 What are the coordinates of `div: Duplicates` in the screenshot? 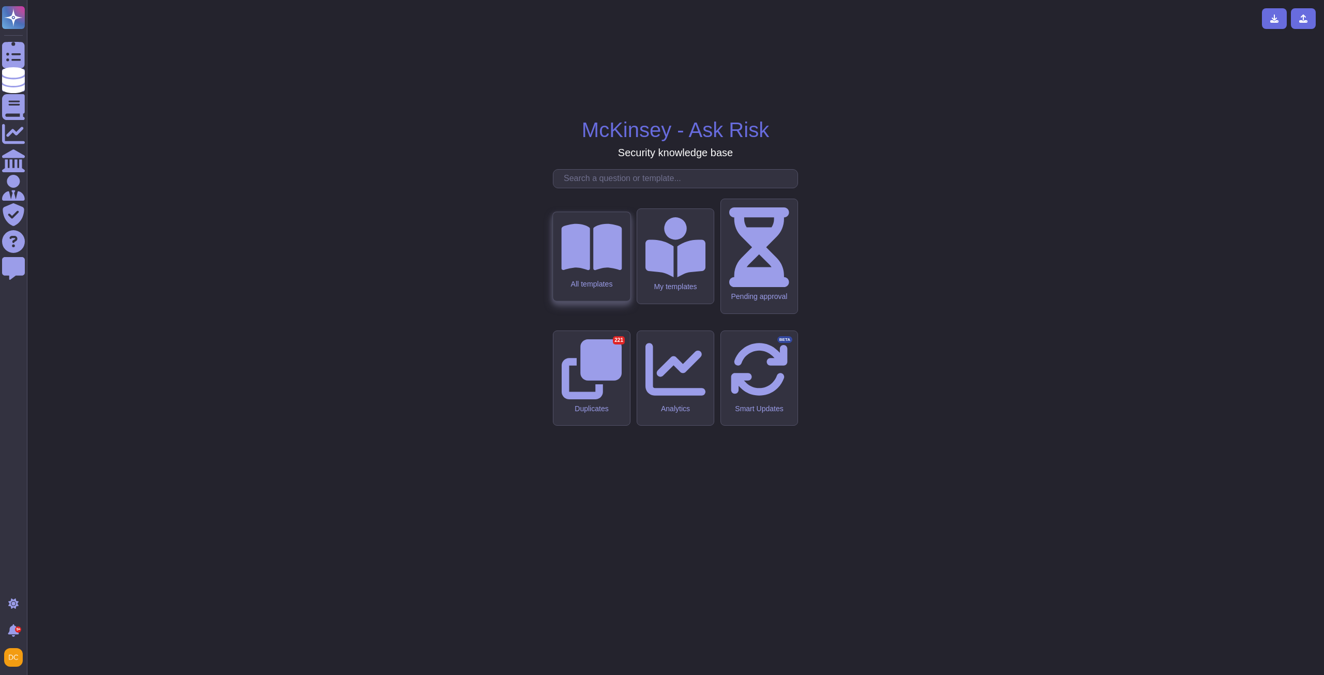 It's located at (592, 408).